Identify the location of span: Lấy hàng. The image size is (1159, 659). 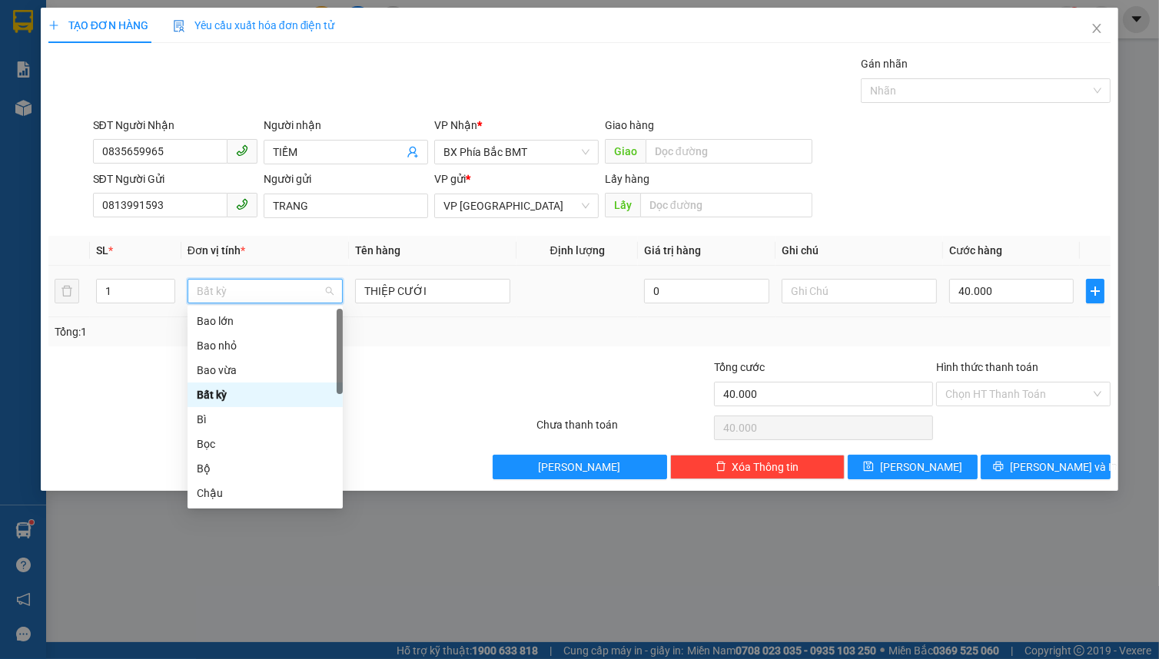
(627, 179).